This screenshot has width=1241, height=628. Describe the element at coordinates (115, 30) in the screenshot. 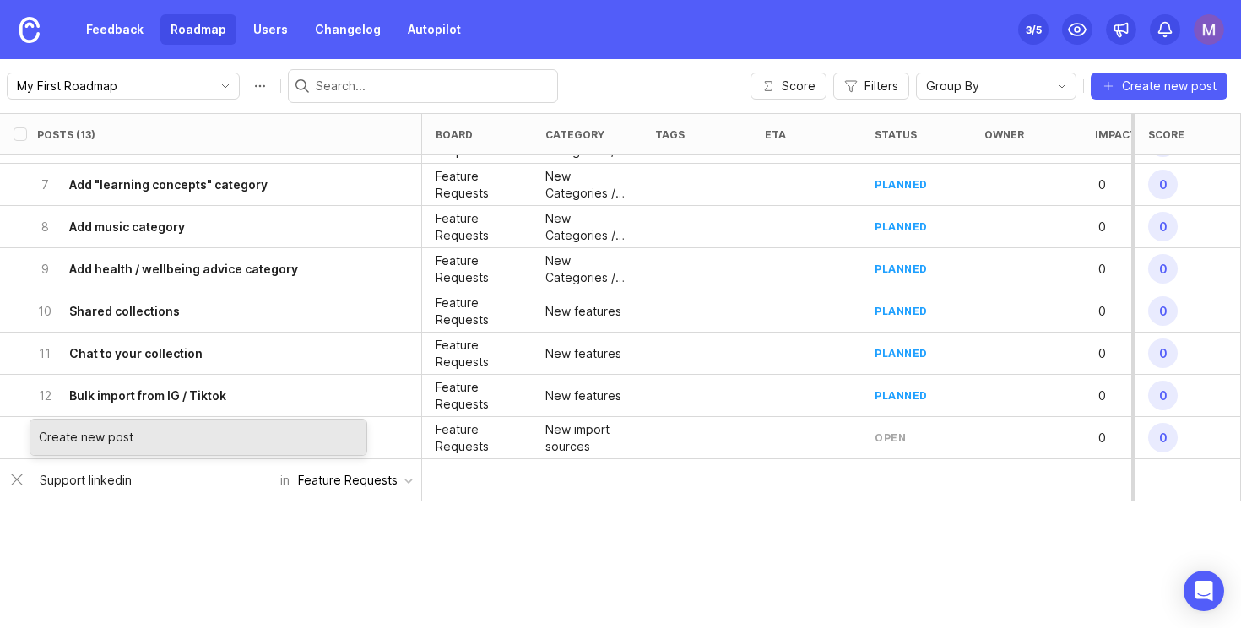

I see `a: Feedback` at that location.